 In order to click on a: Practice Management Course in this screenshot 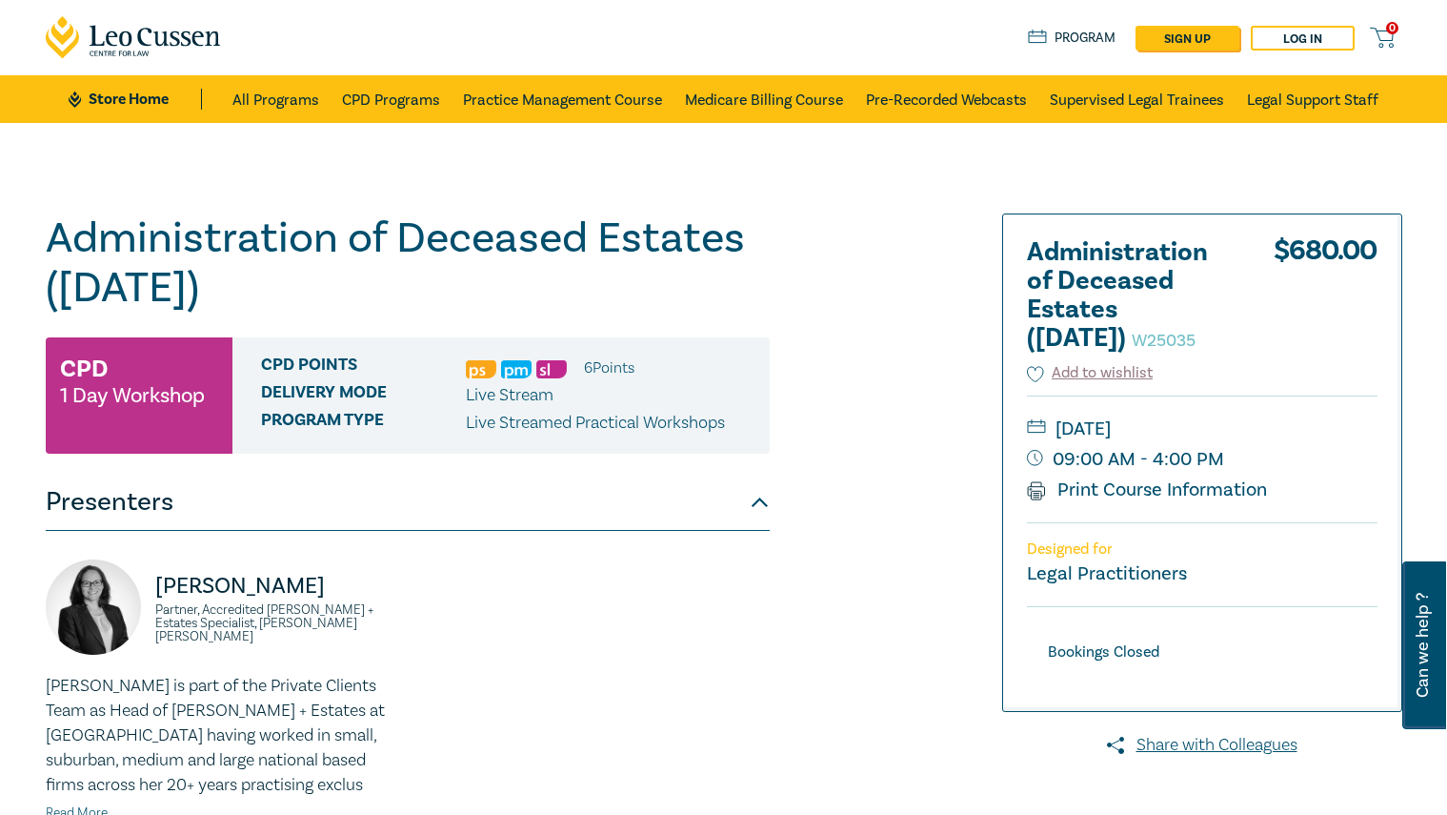, I will do `click(562, 99)`.